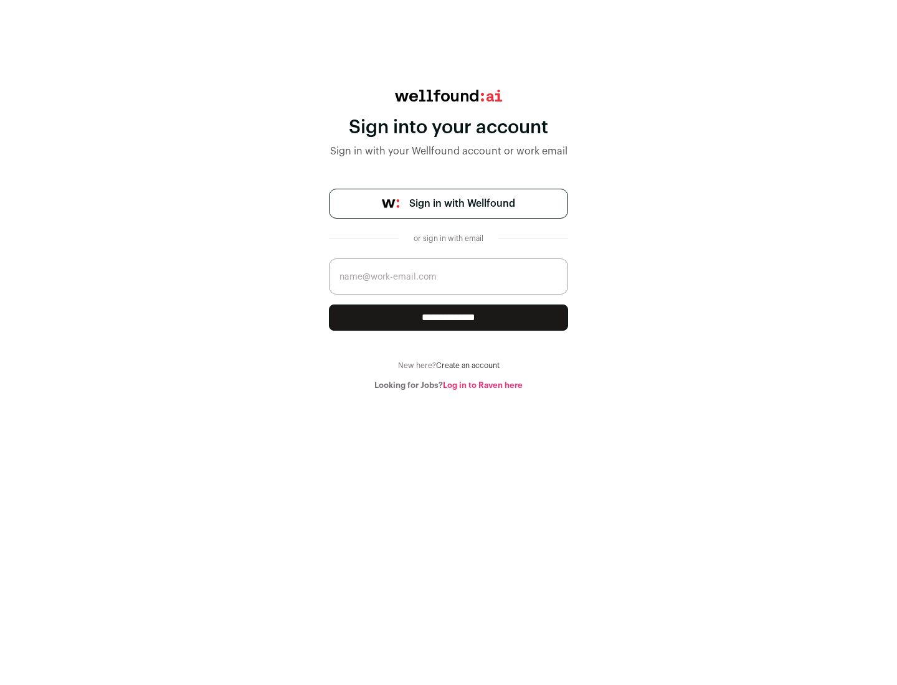 This screenshot has height=685, width=897. I want to click on div: New here?, so click(449, 366).